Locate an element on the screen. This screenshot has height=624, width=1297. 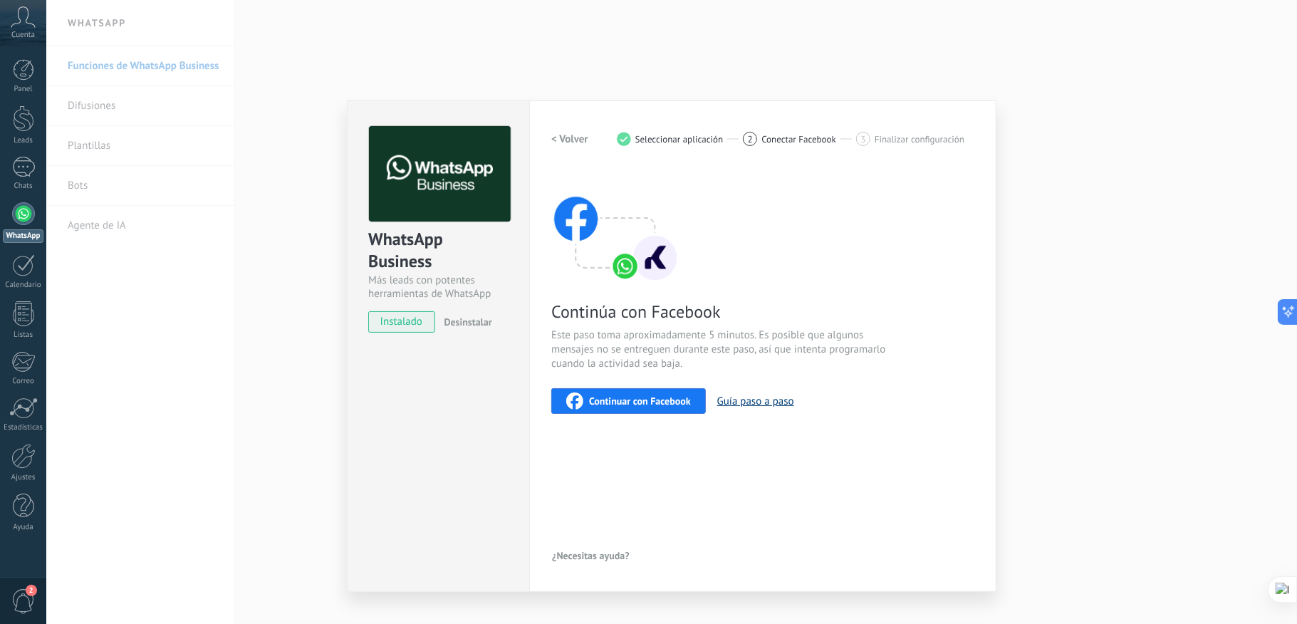
div: Ajustes is located at coordinates (23, 477).